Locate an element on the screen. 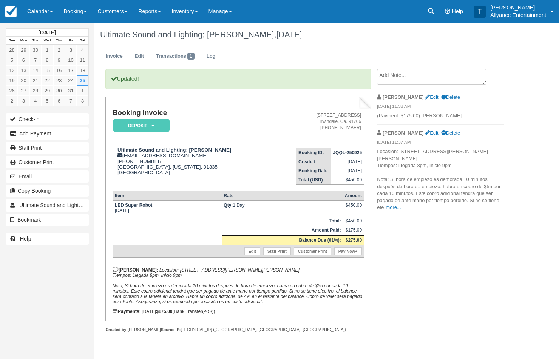  th: Sun is located at coordinates (12, 41).